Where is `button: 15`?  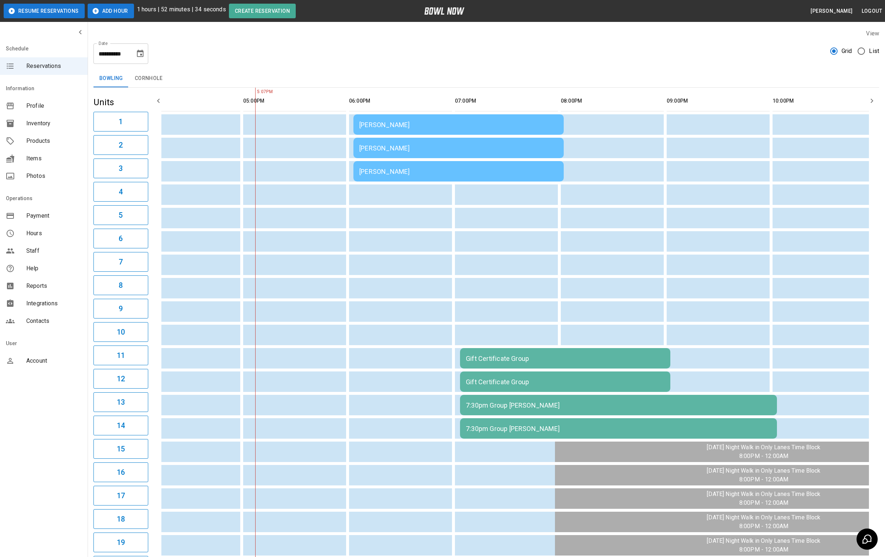
button: 15 is located at coordinates (121, 449).